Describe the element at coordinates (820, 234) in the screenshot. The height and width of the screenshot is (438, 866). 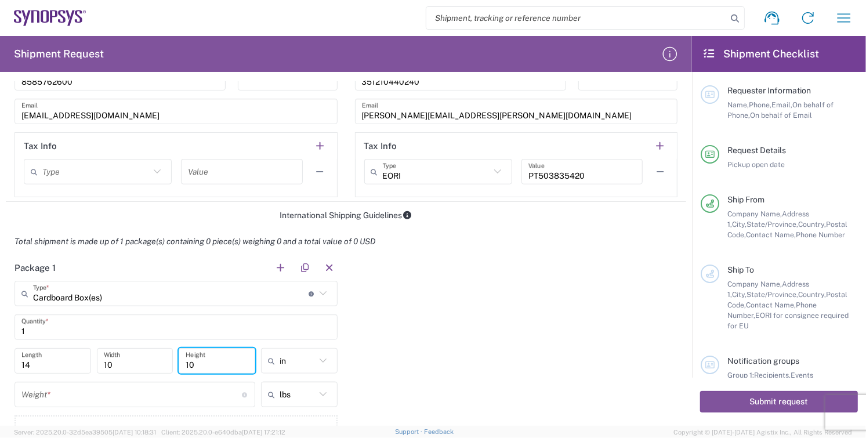
I see `span: Phone Number` at that location.